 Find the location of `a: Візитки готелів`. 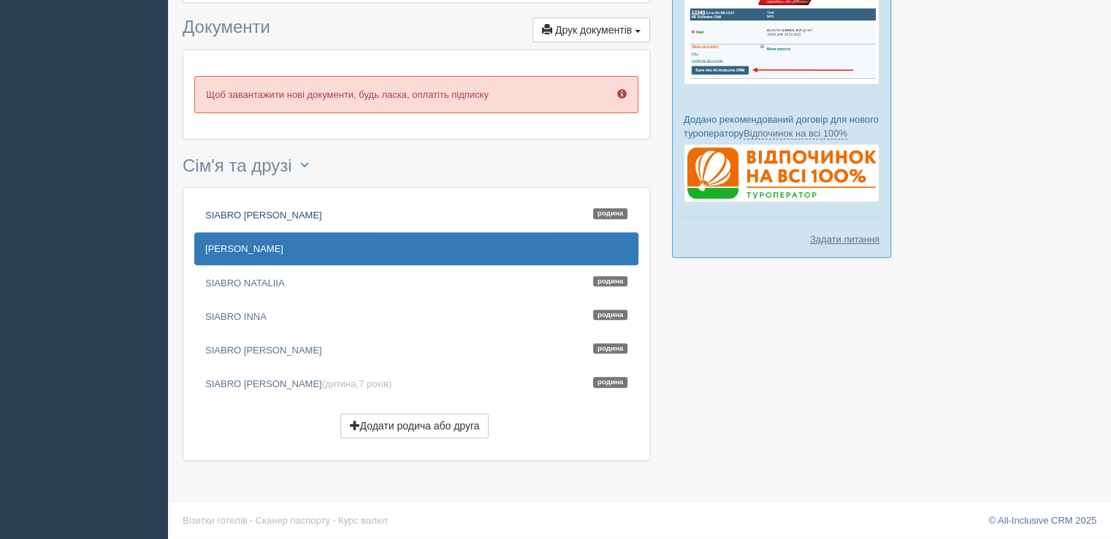

a: Візитки готелів is located at coordinates (215, 520).